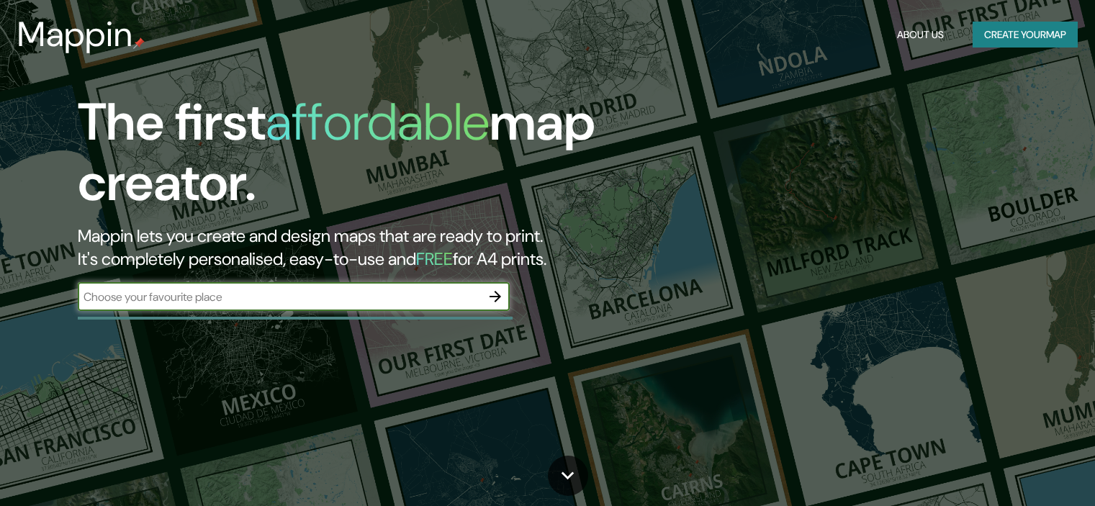 This screenshot has width=1095, height=506. Describe the element at coordinates (1025, 35) in the screenshot. I see `button: Create yourmap` at that location.